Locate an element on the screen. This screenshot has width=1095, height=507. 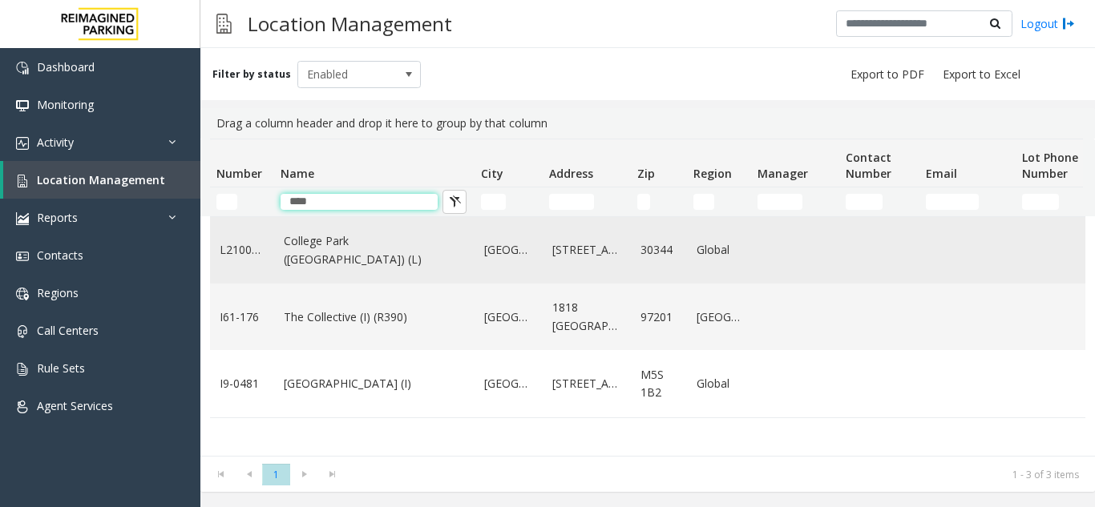
td: Zip Filter is located at coordinates (659, 202).